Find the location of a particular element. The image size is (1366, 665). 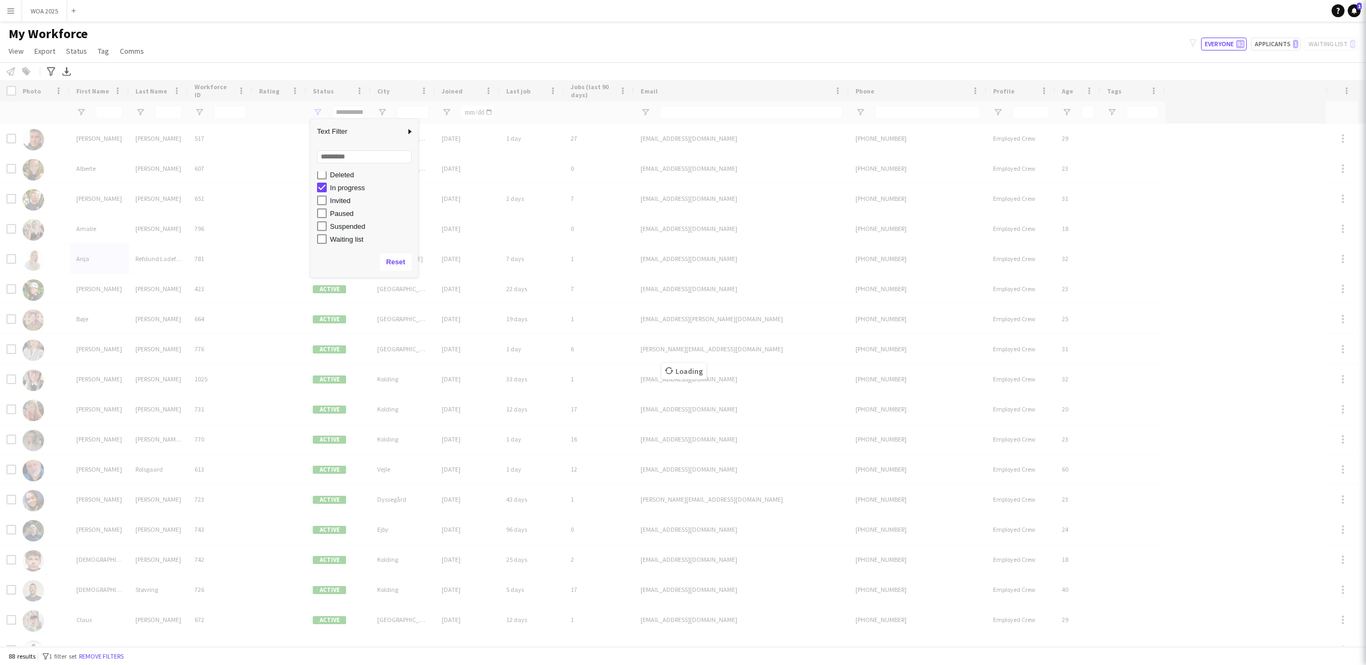

span: Tag is located at coordinates (103, 51).